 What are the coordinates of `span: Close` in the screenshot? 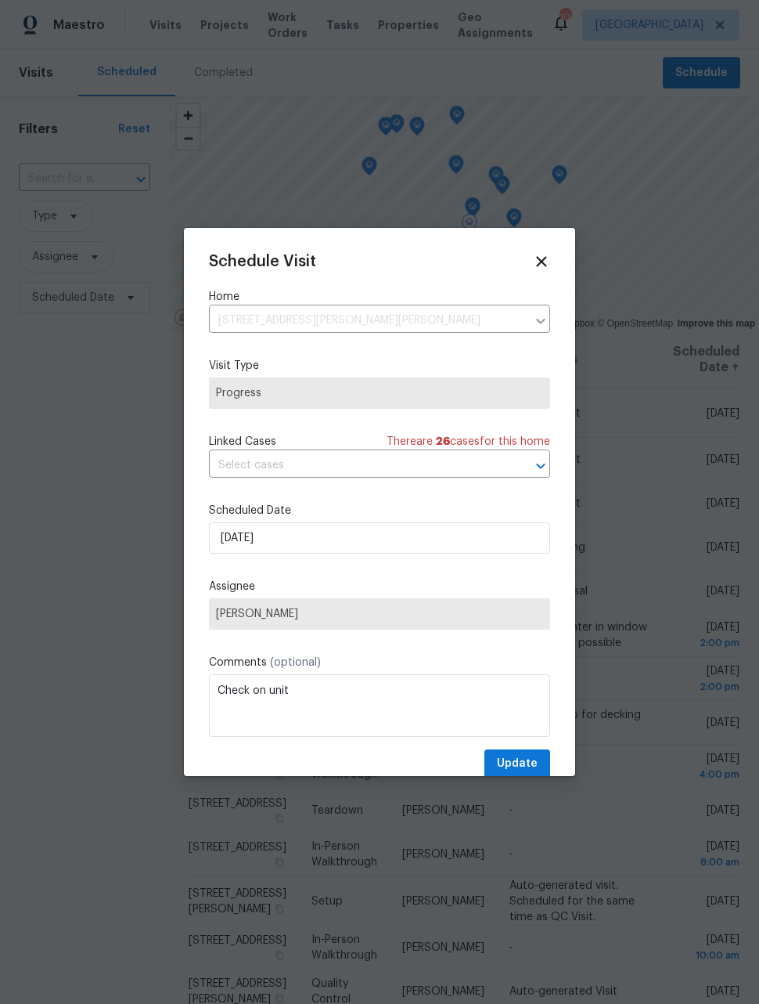 It's located at (542, 261).